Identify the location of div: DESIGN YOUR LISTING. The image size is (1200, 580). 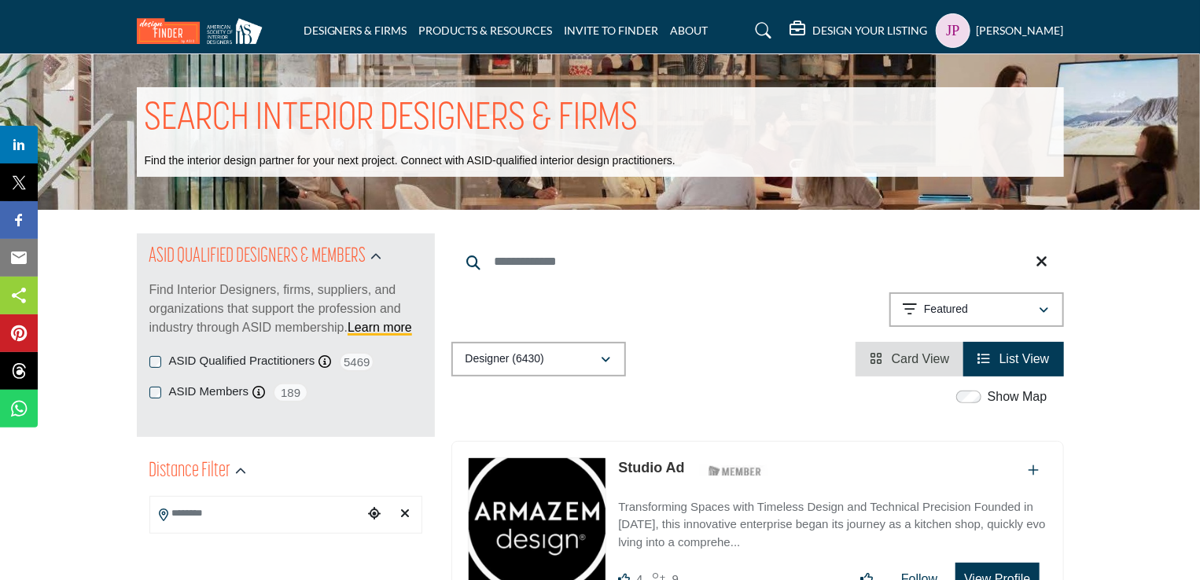
(859, 31).